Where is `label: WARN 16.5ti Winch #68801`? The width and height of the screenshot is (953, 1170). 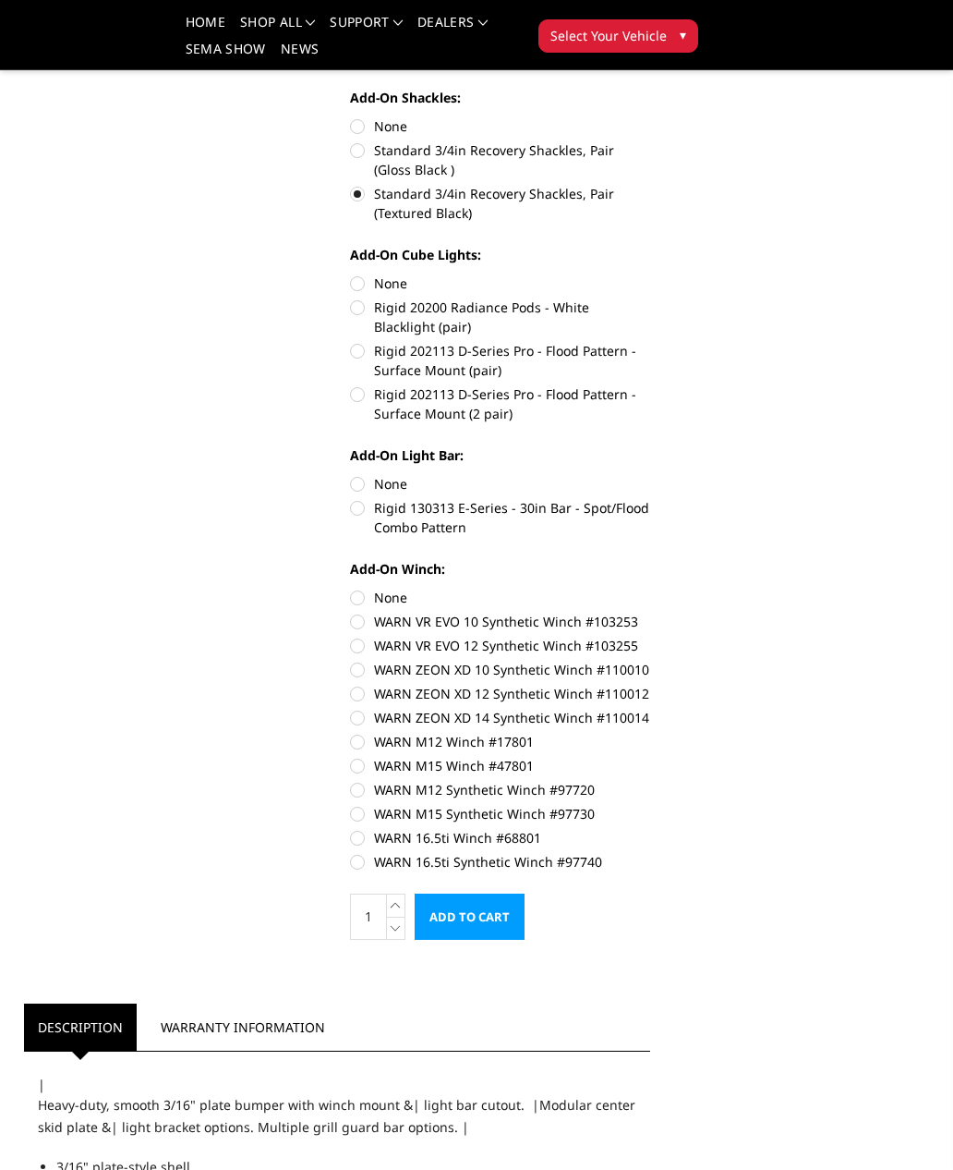 label: WARN 16.5ti Winch #68801 is located at coordinates (500, 837).